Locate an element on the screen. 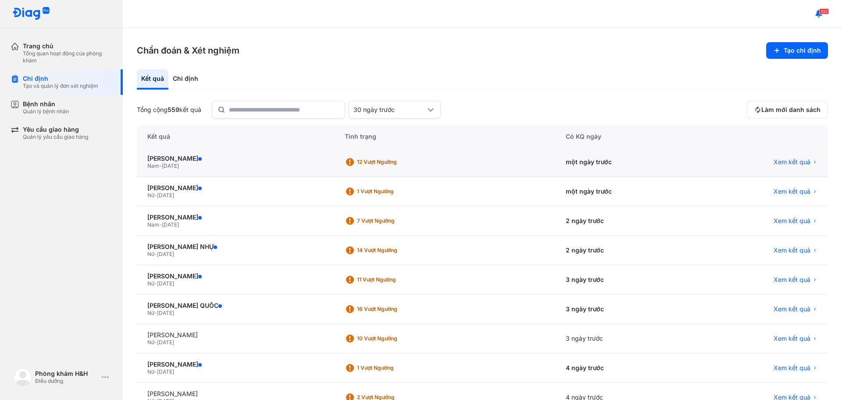 Image resolution: width=842 pixels, height=400 pixels. div: 16 Vượt ngưỡng is located at coordinates (392, 309).